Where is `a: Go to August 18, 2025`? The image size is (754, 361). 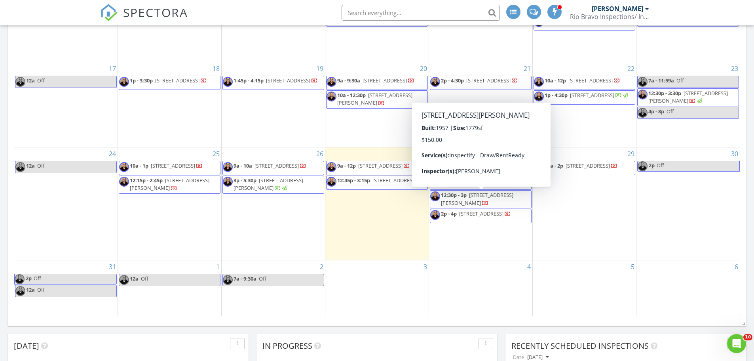 a: Go to August 18, 2025 is located at coordinates (216, 68).